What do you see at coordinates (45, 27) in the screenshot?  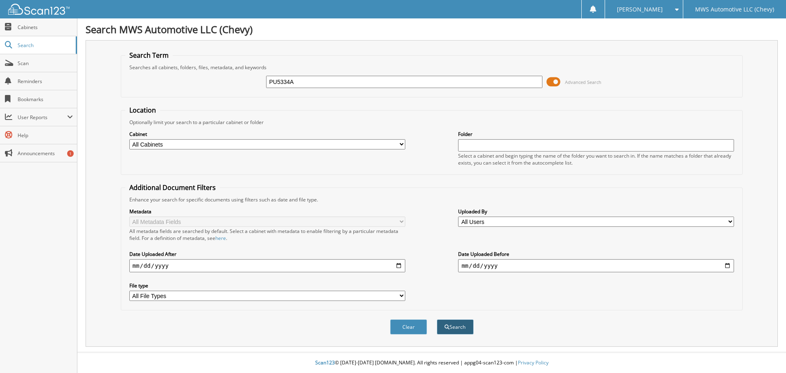 I see `span: Cabinets` at bounding box center [45, 27].